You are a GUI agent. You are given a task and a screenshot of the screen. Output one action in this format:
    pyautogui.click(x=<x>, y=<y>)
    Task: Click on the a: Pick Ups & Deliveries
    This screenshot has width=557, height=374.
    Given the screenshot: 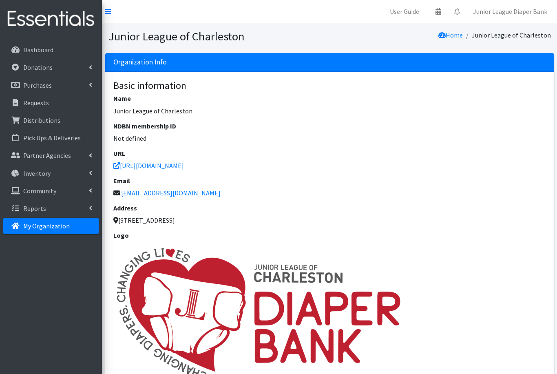 What is the action you would take?
    pyautogui.click(x=51, y=138)
    